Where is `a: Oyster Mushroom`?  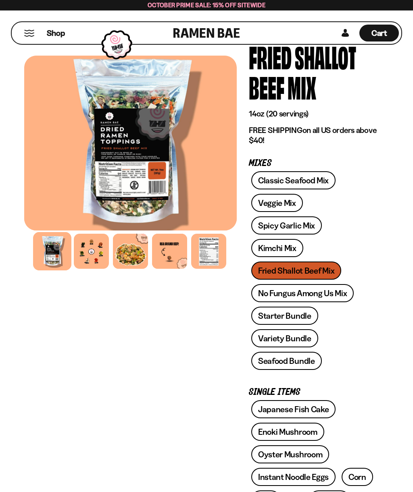 a: Oyster Mushroom is located at coordinates (290, 454).